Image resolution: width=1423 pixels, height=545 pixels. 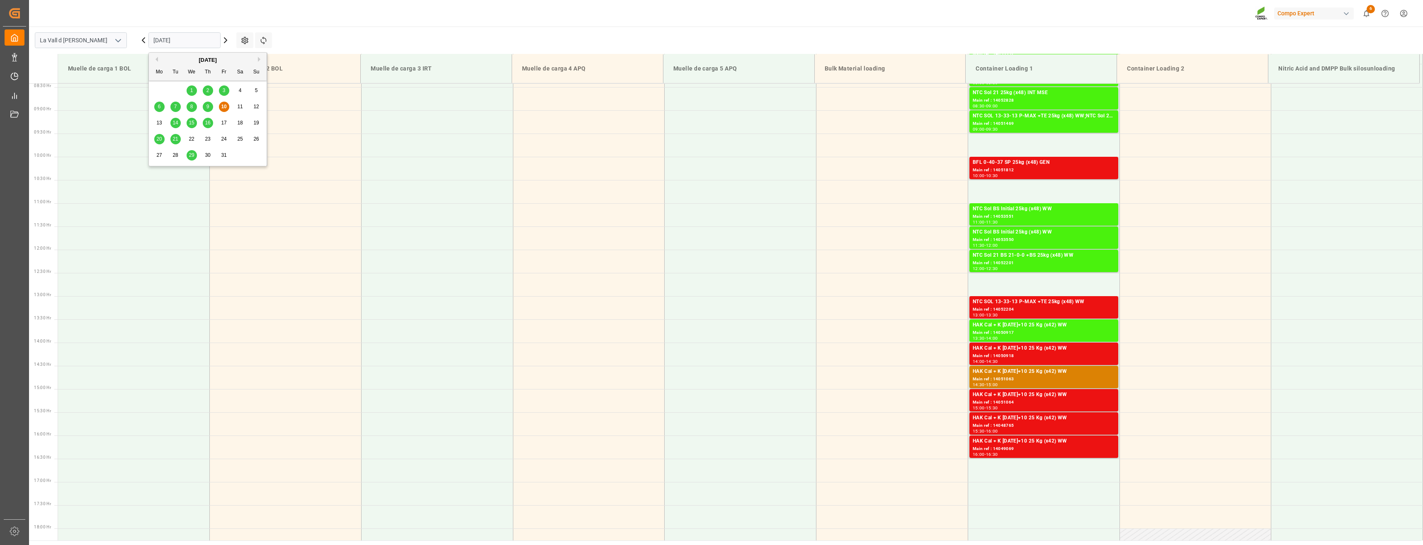 I want to click on span: 17, so click(x=223, y=123).